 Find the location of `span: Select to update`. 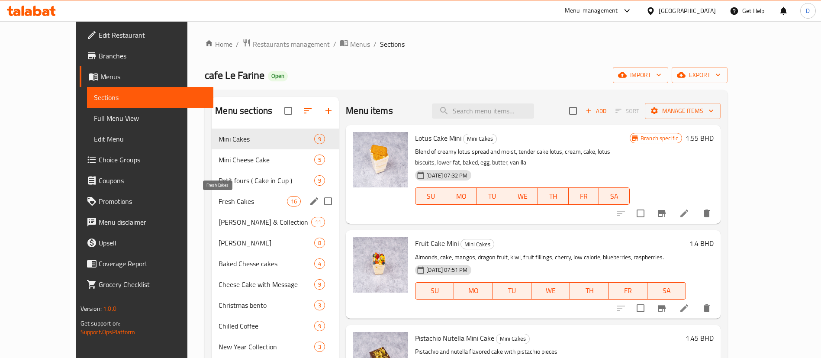

span: Select to update is located at coordinates (640, 213).